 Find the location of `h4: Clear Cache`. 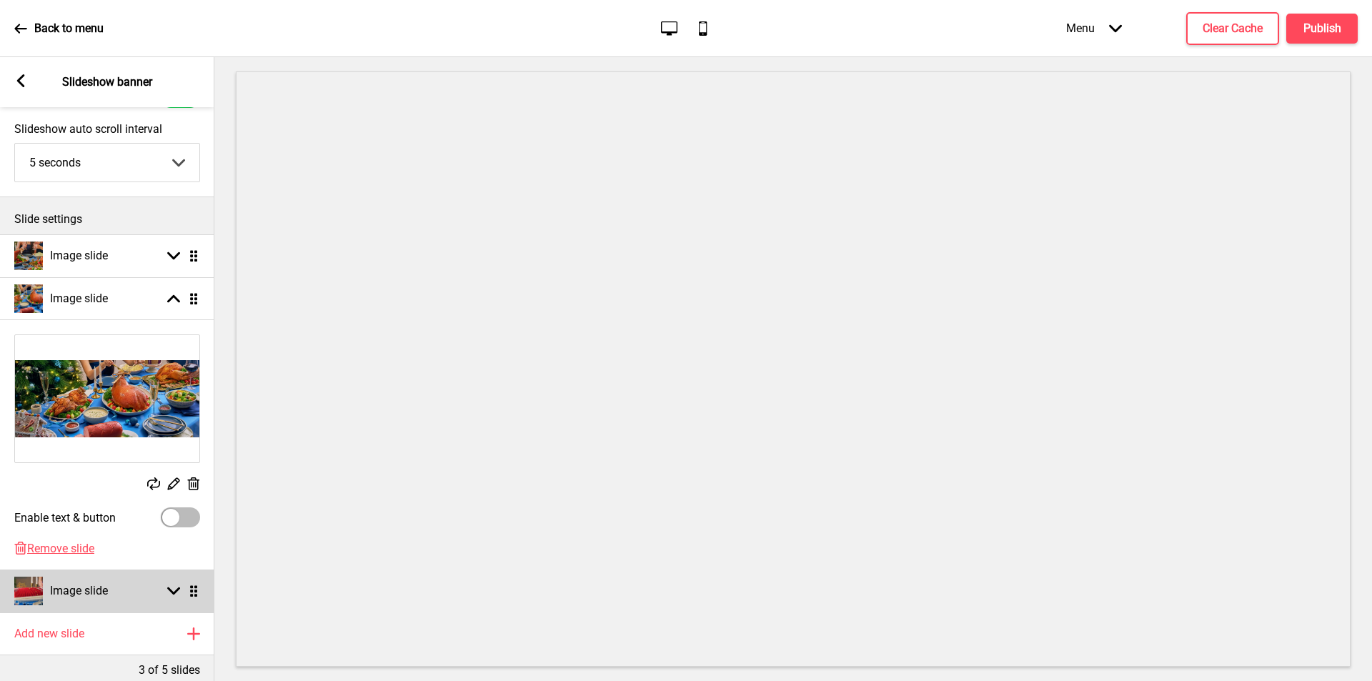

h4: Clear Cache is located at coordinates (1233, 29).